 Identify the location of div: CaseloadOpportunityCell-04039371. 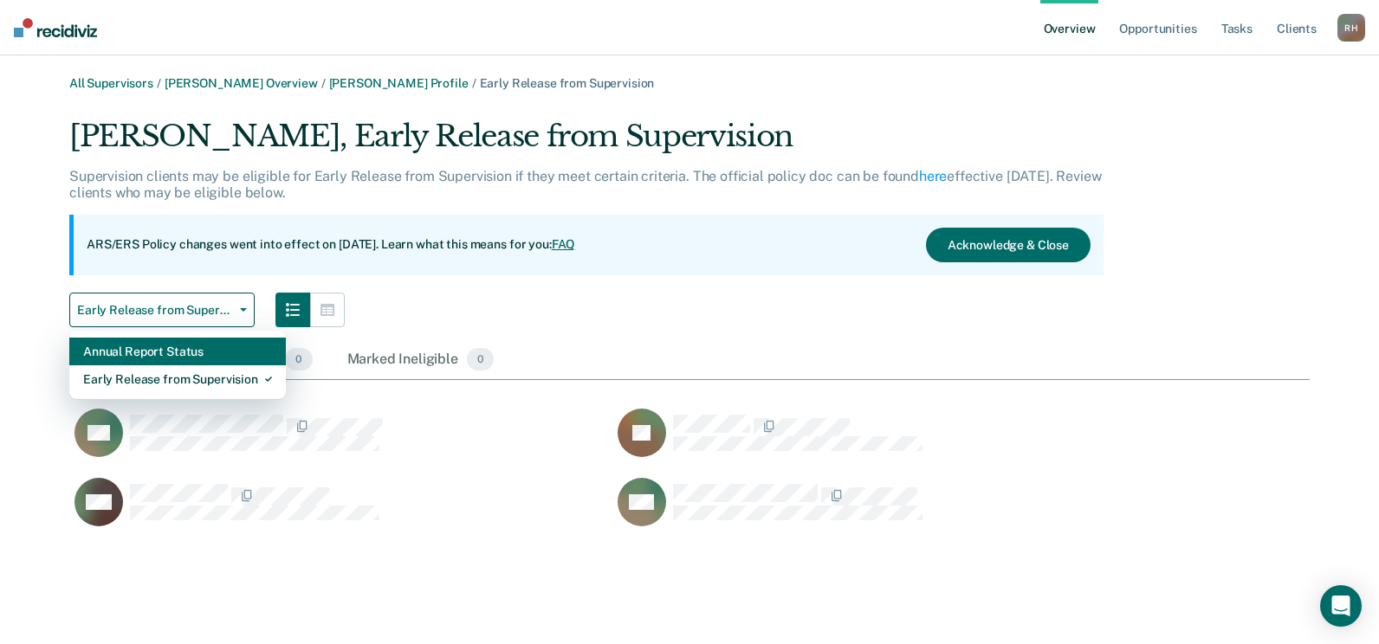
(883, 512).